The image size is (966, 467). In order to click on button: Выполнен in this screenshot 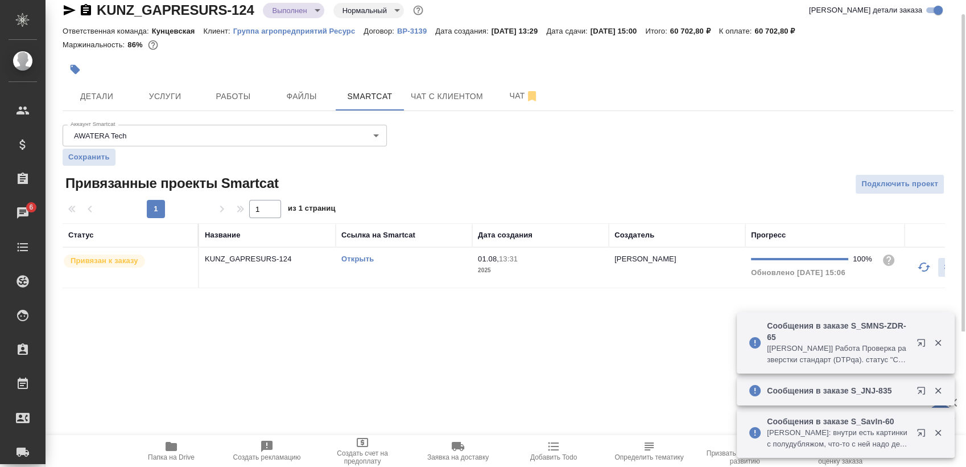, I will do `click(289, 10)`.